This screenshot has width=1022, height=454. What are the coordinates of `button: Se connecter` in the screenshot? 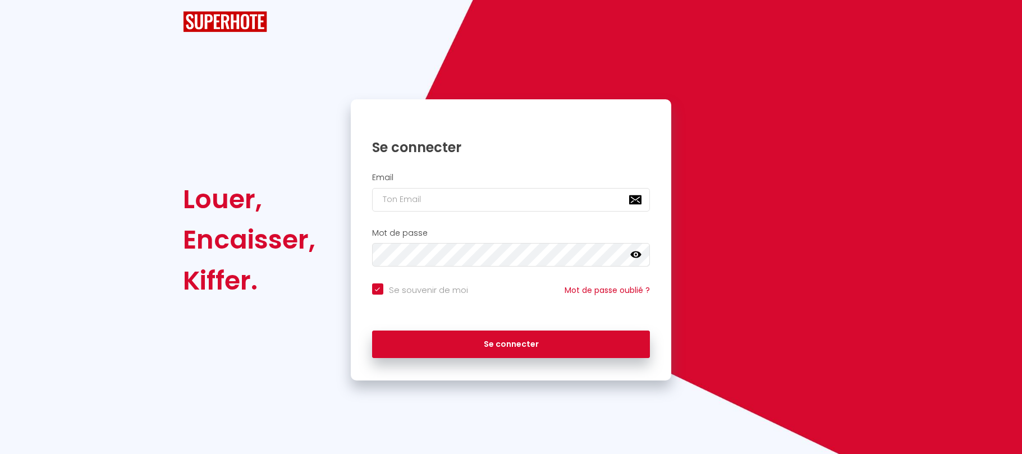 It's located at (511, 345).